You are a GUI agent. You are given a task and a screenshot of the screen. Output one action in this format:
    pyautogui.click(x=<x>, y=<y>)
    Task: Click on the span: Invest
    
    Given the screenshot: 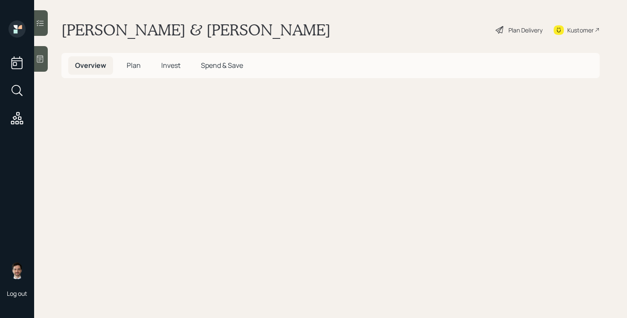 What is the action you would take?
    pyautogui.click(x=171, y=65)
    